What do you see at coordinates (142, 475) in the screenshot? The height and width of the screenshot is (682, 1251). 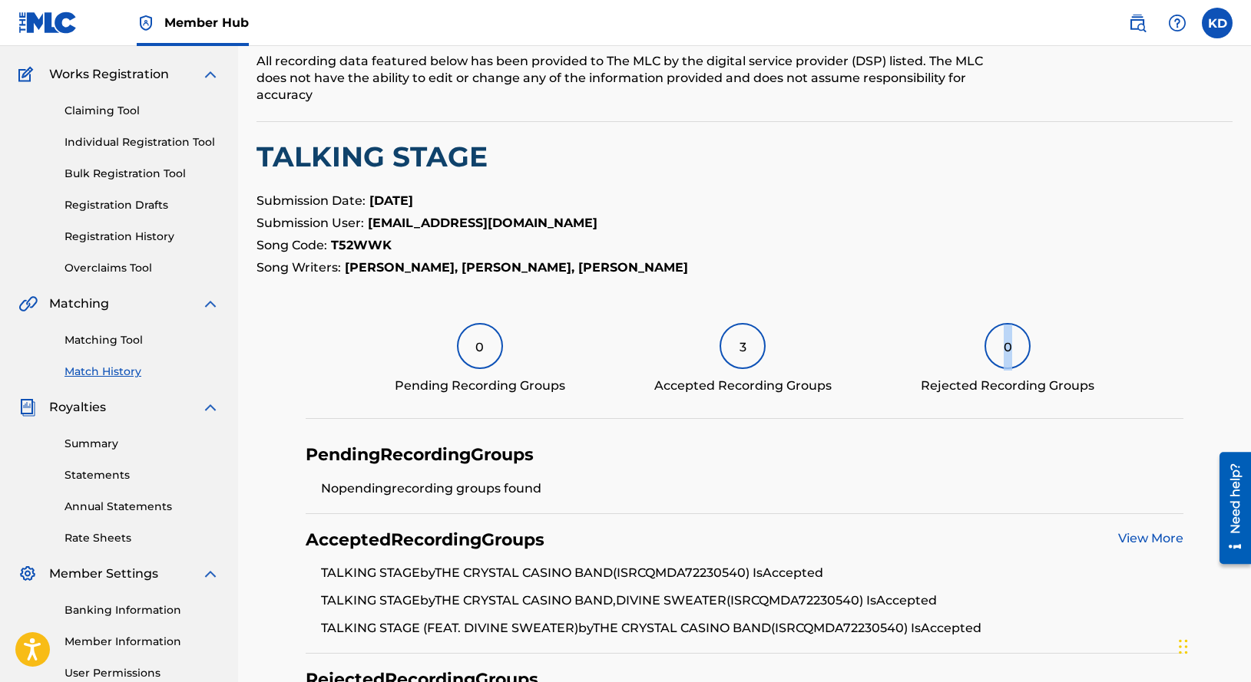 I see `a: Statements` at bounding box center [142, 475].